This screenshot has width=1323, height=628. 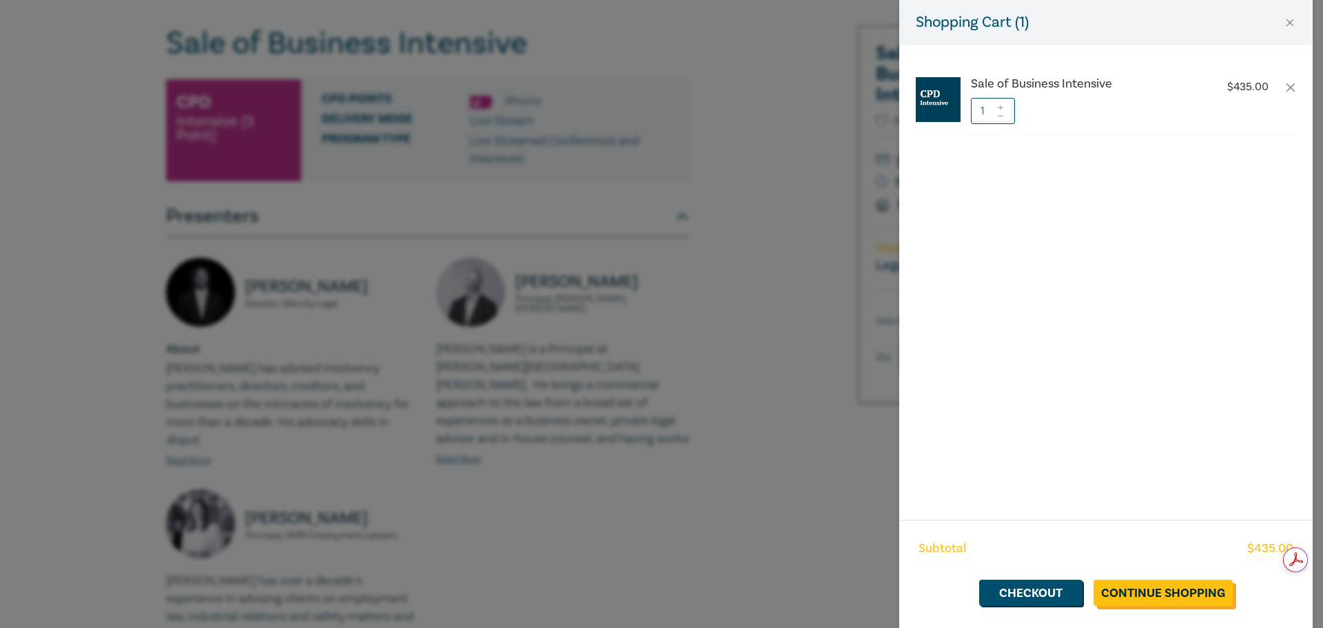 What do you see at coordinates (1270, 549) in the screenshot?
I see `span: $ 435.00` at bounding box center [1270, 549].